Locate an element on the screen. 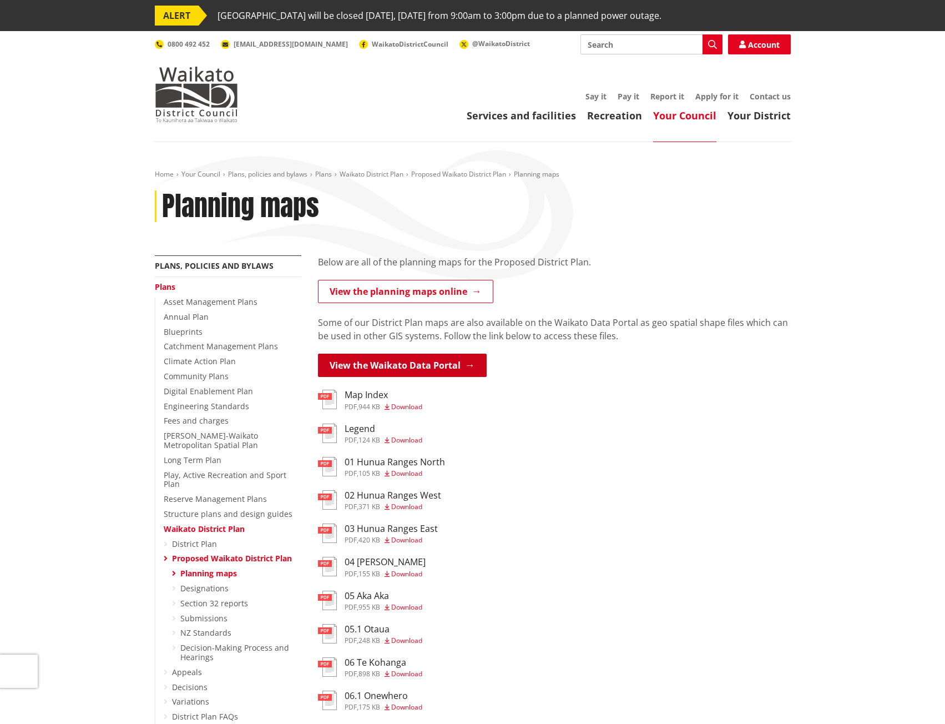  a: Say it is located at coordinates (596, 96).